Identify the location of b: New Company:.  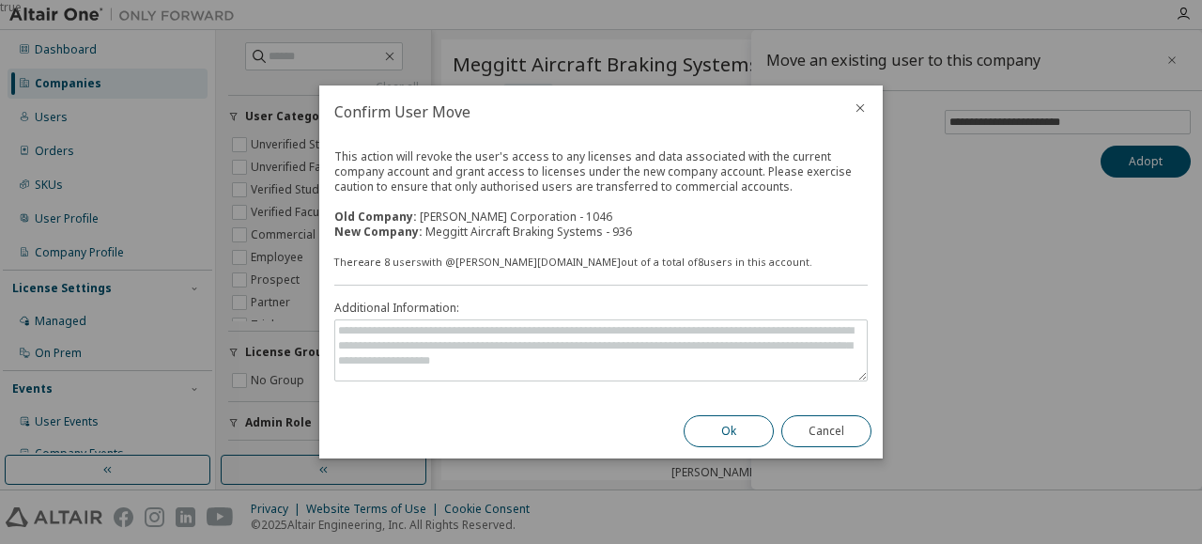
(378, 231).